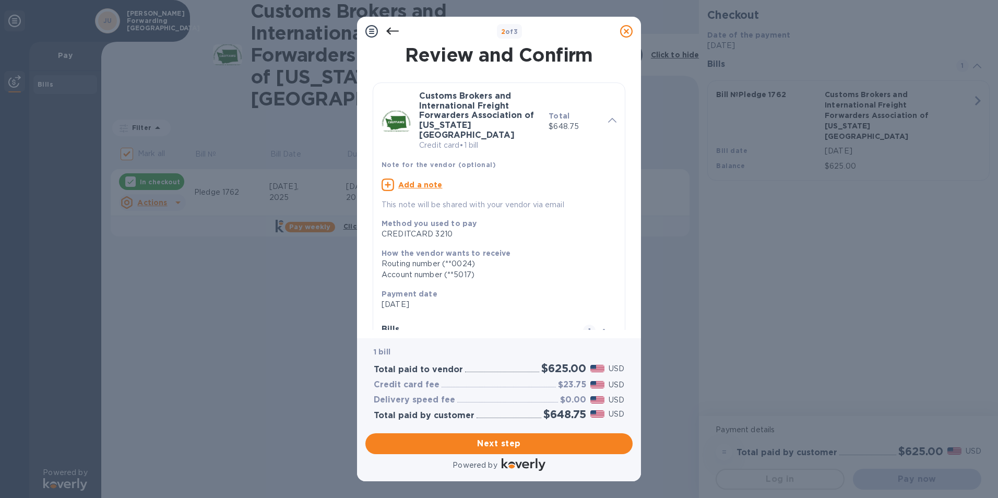 Image resolution: width=998 pixels, height=498 pixels. What do you see at coordinates (565, 414) in the screenshot?
I see `h2: $648.75` at bounding box center [565, 414].